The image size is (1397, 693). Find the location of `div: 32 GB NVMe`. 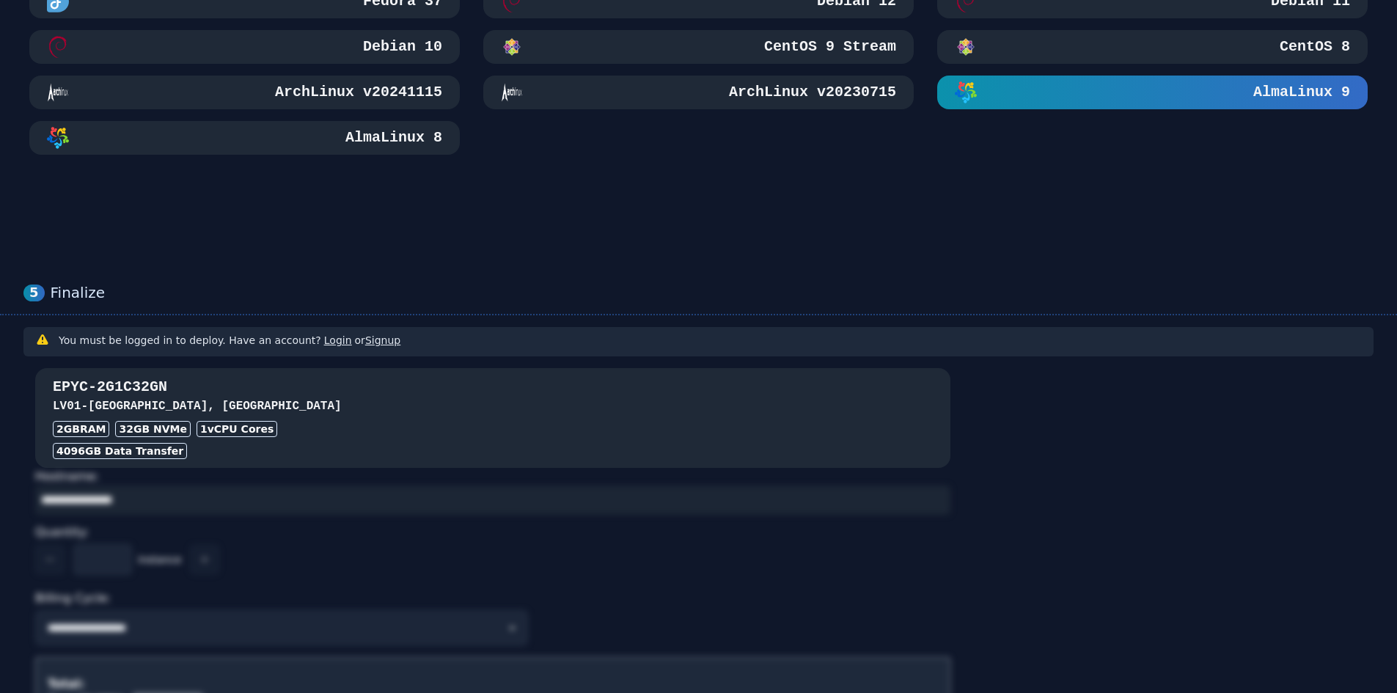

div: 32 GB NVMe is located at coordinates (153, 429).